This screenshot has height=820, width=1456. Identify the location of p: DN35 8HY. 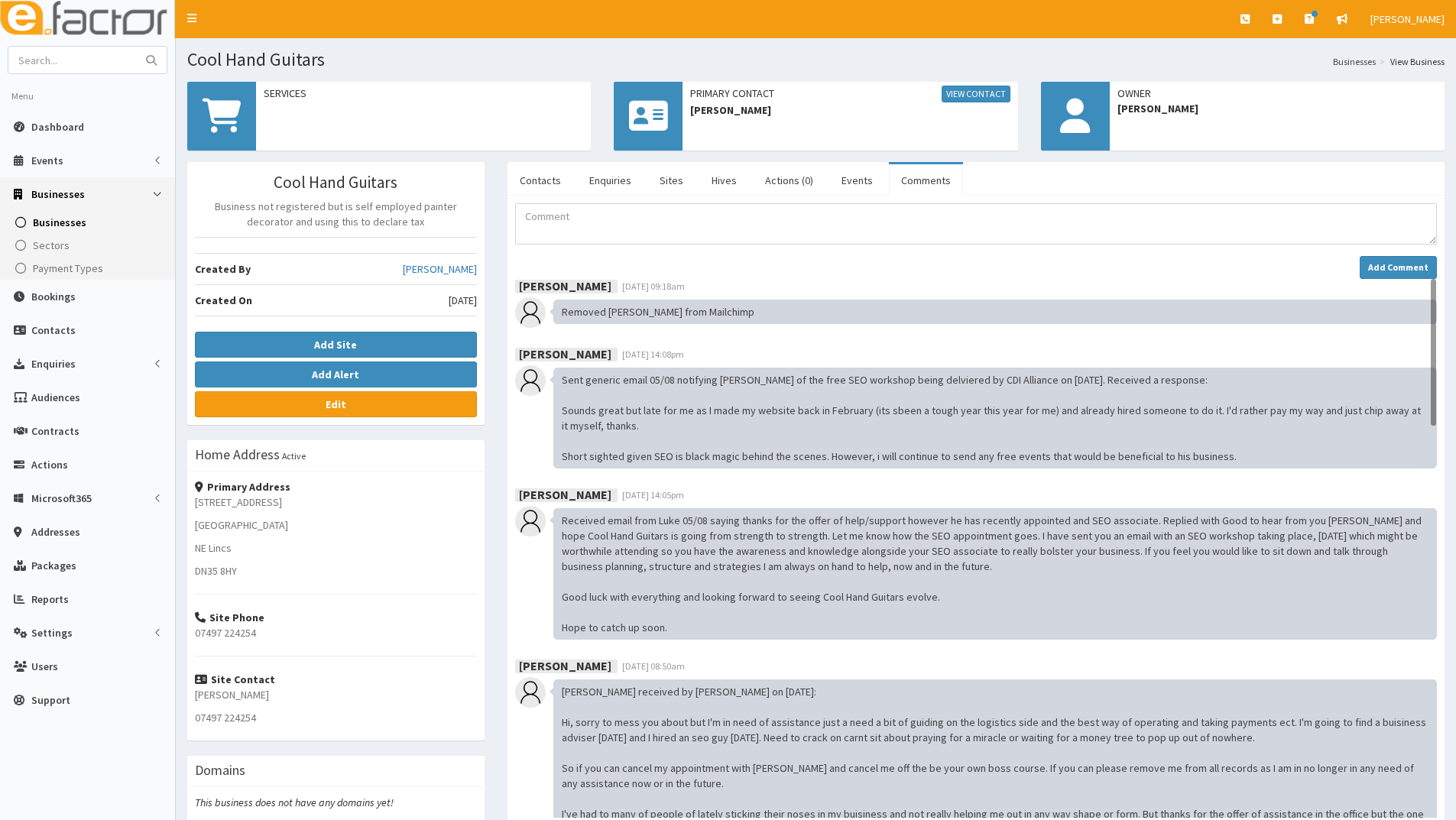
(336, 571).